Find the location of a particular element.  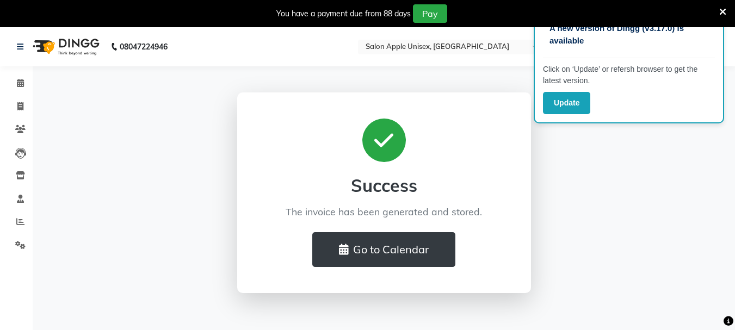

img: logo is located at coordinates (65, 47).